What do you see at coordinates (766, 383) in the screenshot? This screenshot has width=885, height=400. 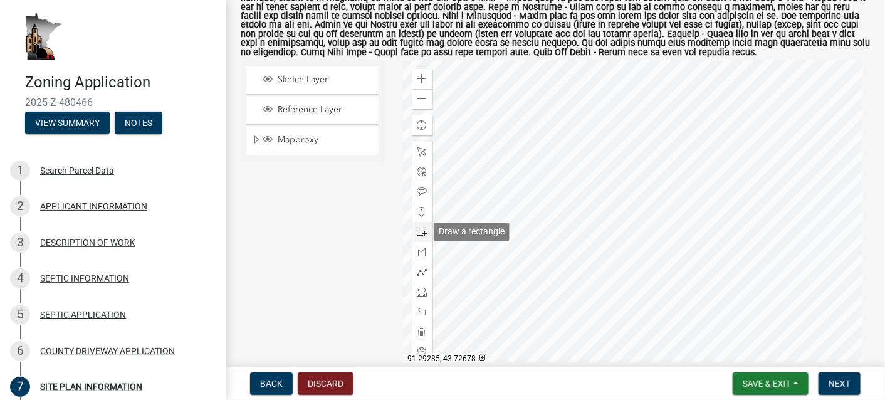 I see `span: Save & Exit` at bounding box center [766, 383].